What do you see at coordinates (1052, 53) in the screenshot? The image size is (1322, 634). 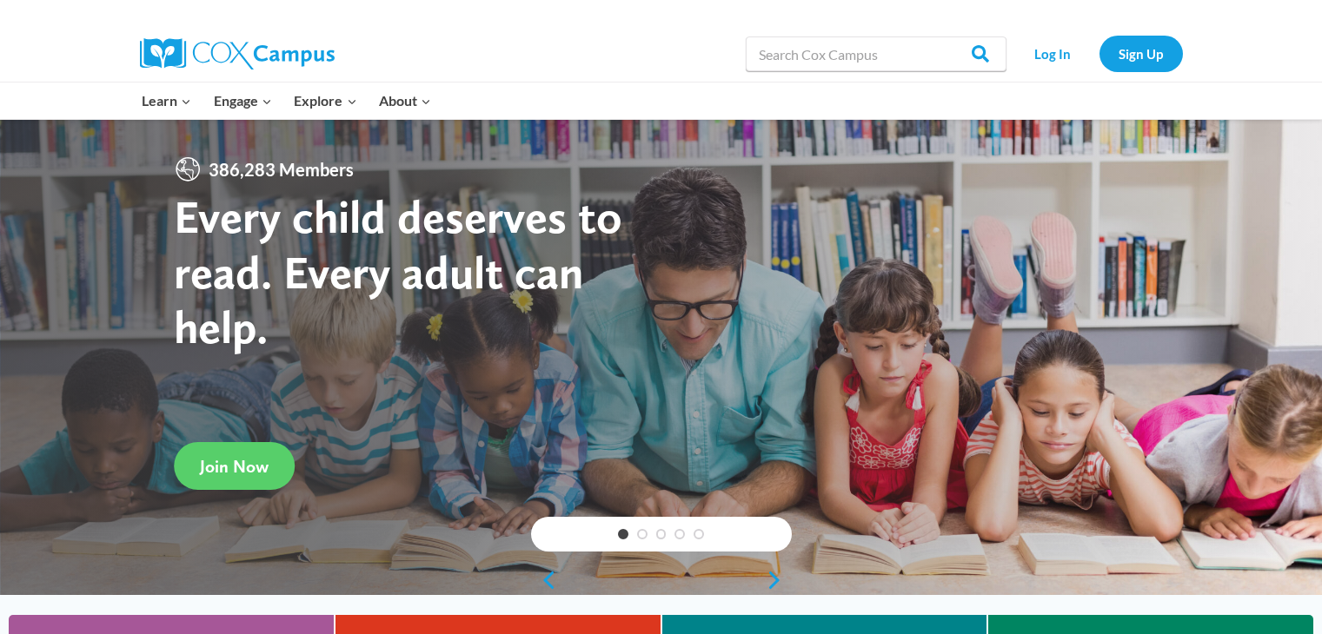 I see `a: Log In` at bounding box center [1052, 53].